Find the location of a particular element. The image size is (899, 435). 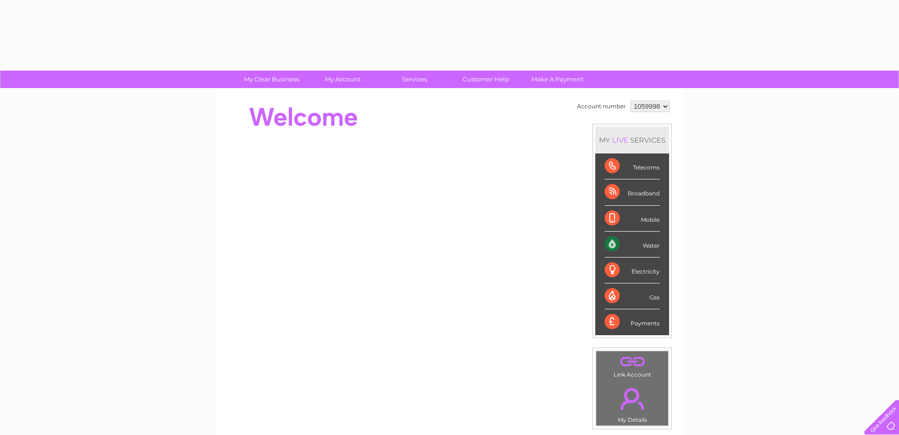

a: Customer Help is located at coordinates (486, 79).